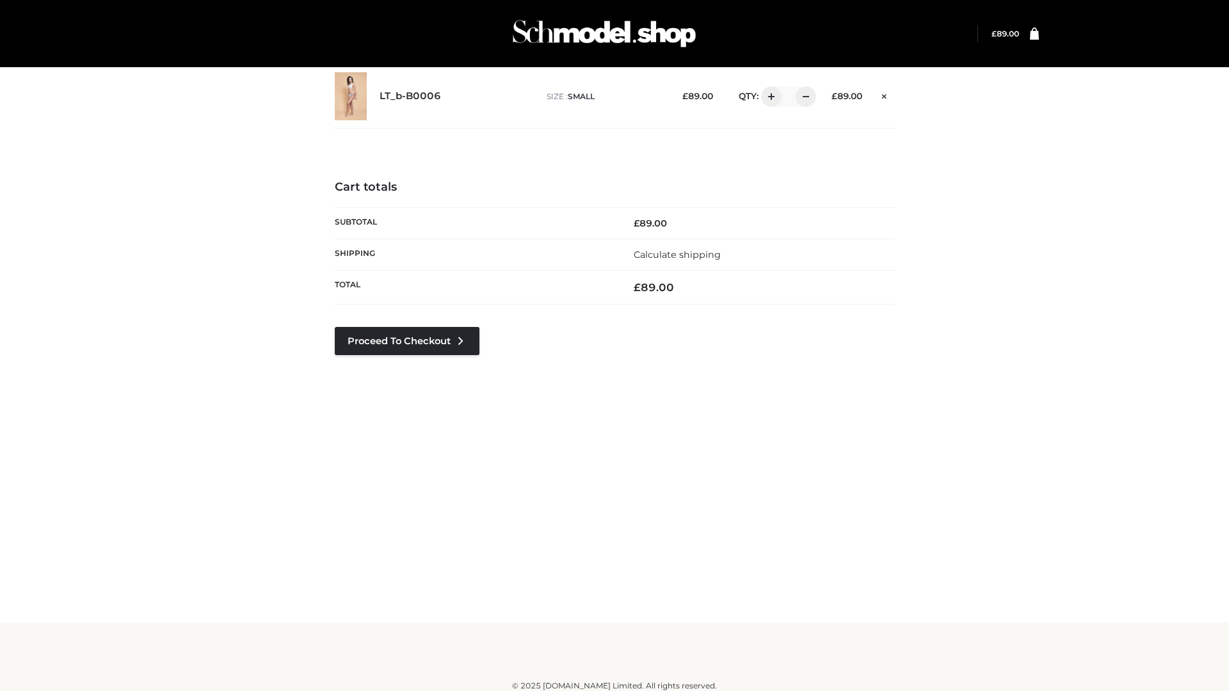  I want to click on a: Calculate shipping, so click(677, 255).